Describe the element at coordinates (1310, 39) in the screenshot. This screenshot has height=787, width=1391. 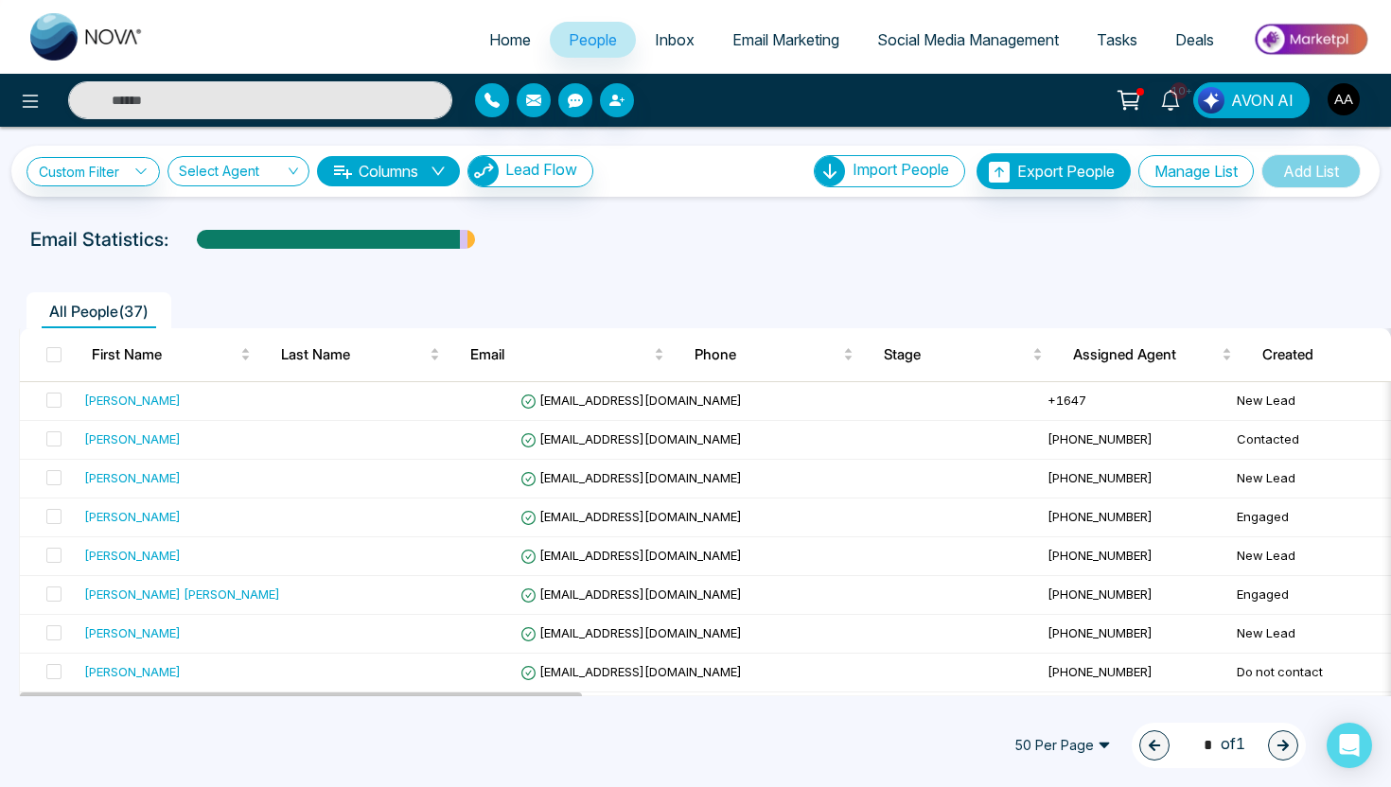
I see `img: Market-place.gif` at that location.